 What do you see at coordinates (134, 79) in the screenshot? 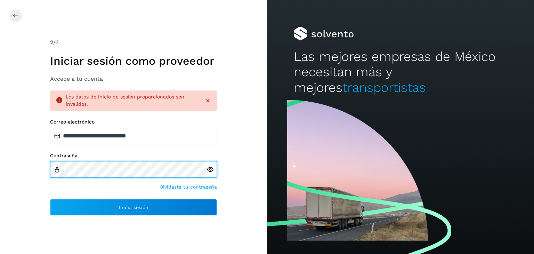
I see `h3: Accede a tu cuenta` at bounding box center [134, 79].